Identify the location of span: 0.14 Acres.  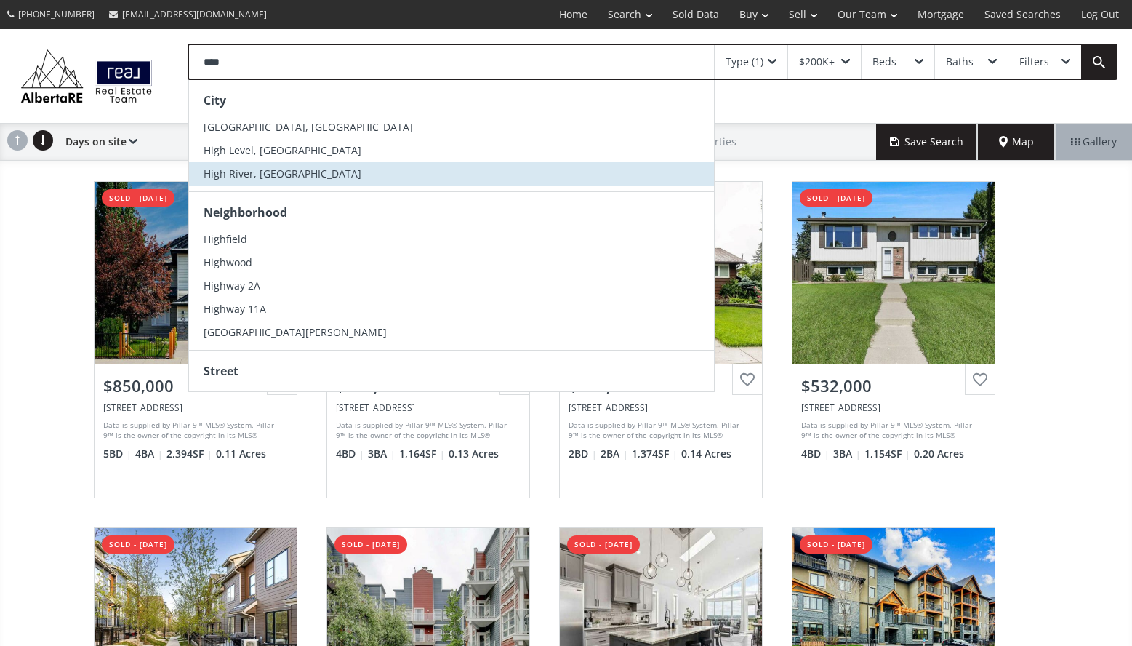
(706, 454).